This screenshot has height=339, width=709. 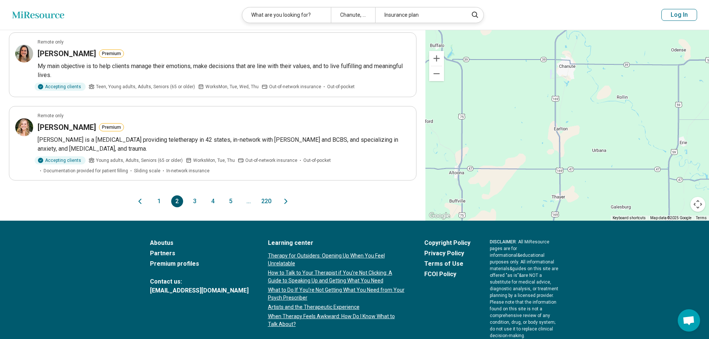 I want to click on a: FCOI Policy, so click(x=447, y=274).